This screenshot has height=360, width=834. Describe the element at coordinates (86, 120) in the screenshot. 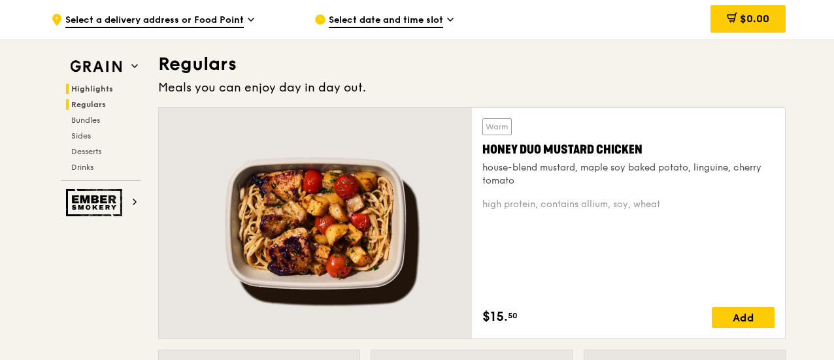

I see `span: Bundles` at that location.